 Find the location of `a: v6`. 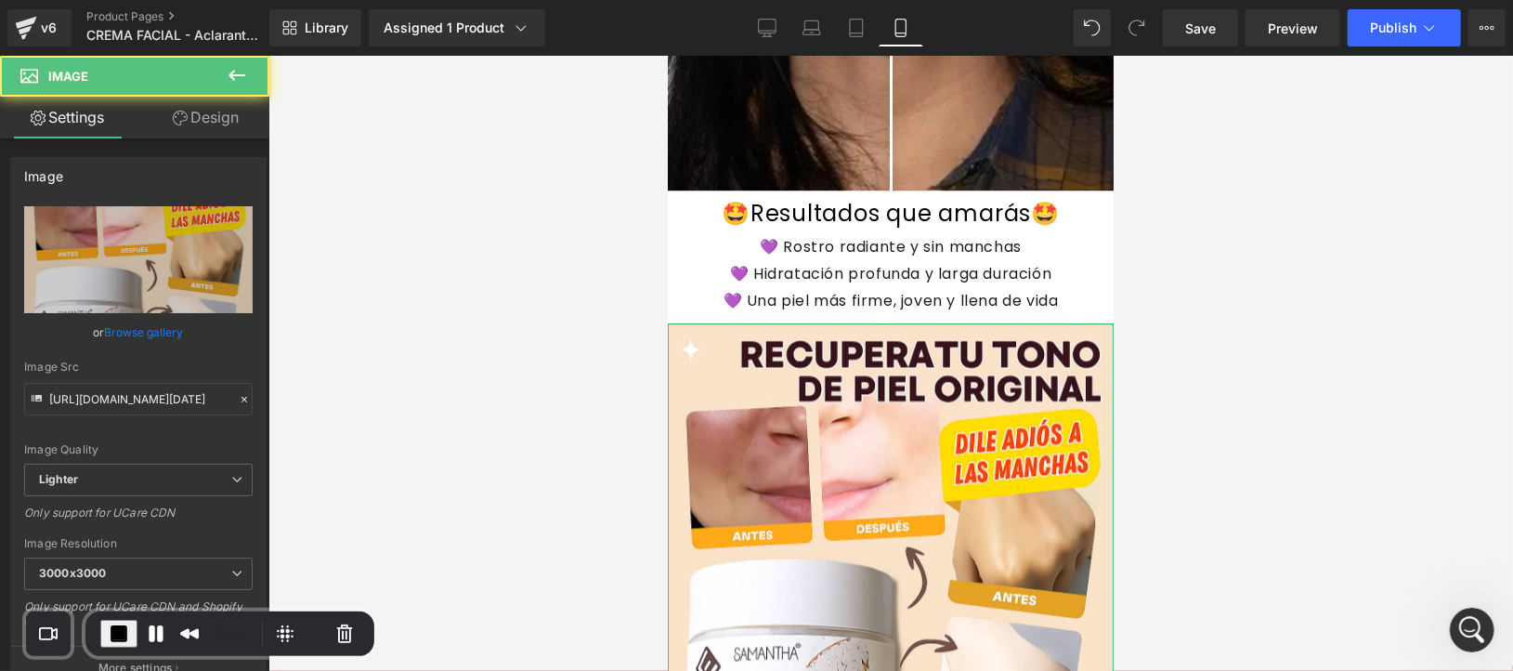

a: v6 is located at coordinates (39, 28).